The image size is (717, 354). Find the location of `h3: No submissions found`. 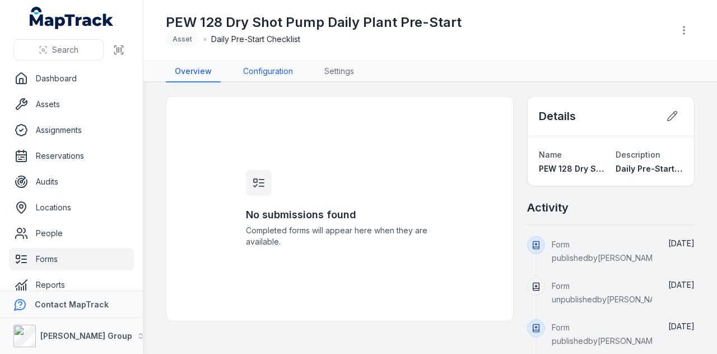

h3: No submissions found is located at coordinates (340, 215).